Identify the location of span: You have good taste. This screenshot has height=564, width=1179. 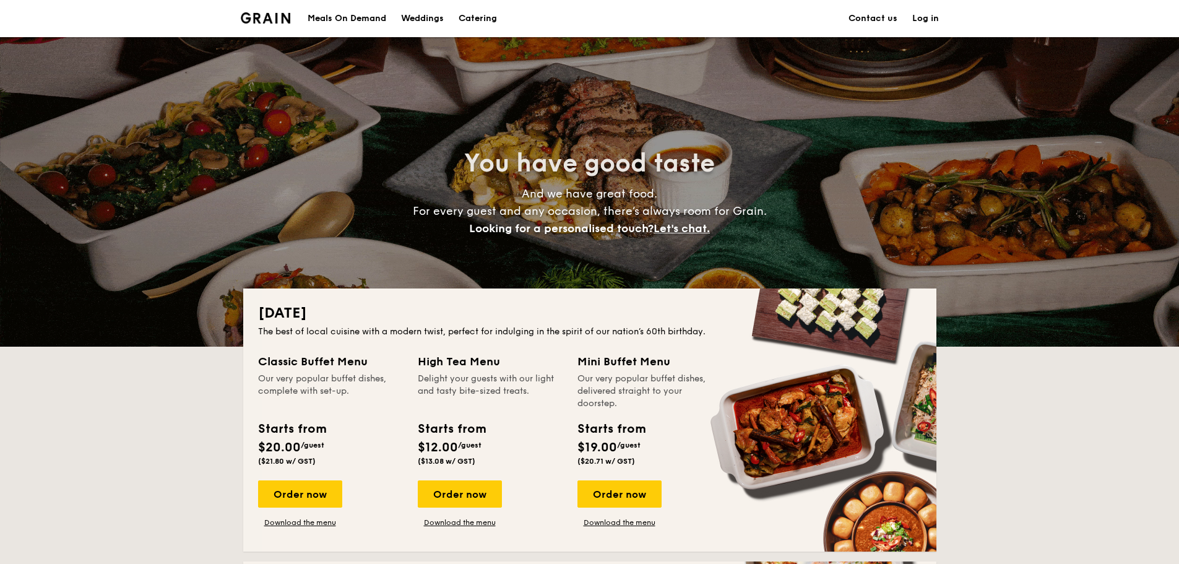
(589, 163).